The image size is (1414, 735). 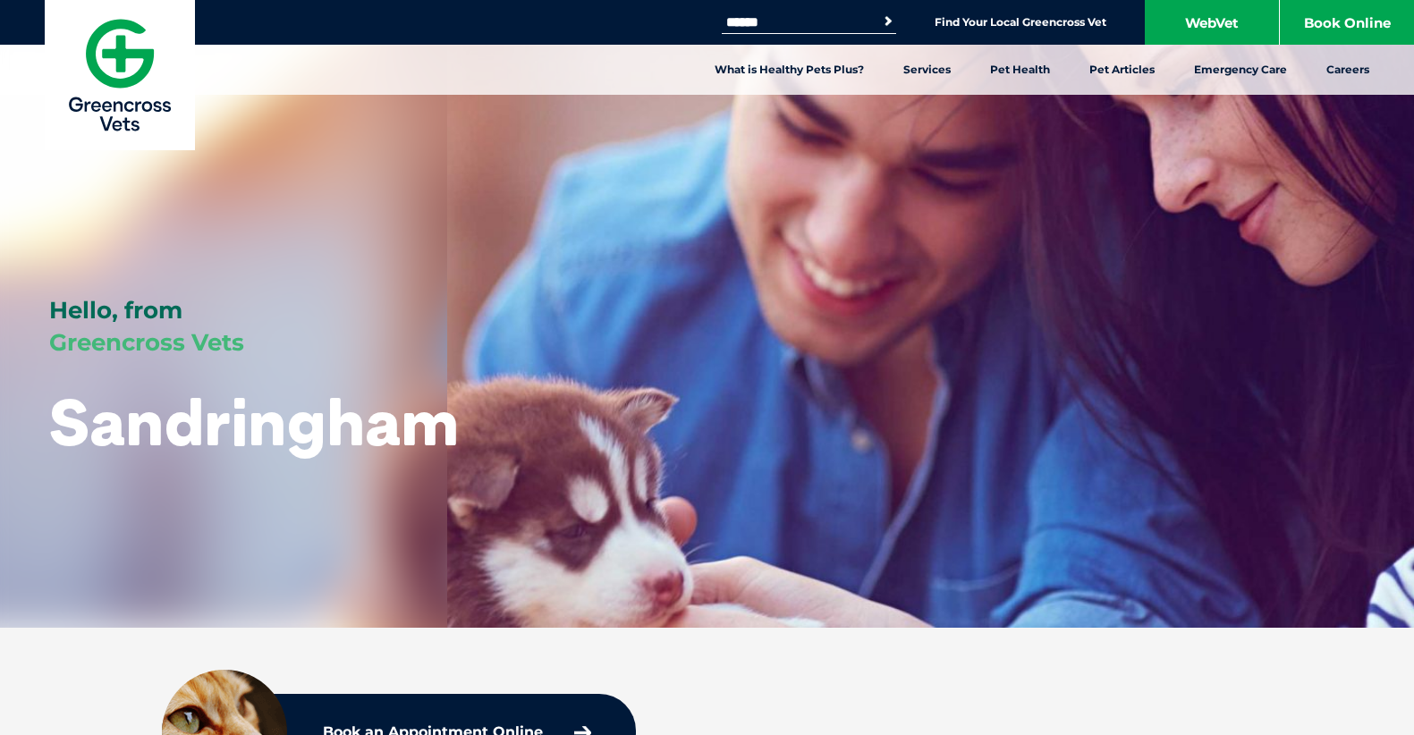 What do you see at coordinates (1019, 70) in the screenshot?
I see `a: Pet Health` at bounding box center [1019, 70].